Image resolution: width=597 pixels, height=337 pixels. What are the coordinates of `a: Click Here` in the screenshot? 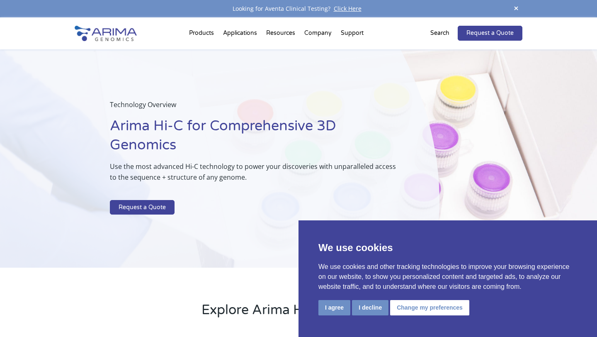 It's located at (348, 8).